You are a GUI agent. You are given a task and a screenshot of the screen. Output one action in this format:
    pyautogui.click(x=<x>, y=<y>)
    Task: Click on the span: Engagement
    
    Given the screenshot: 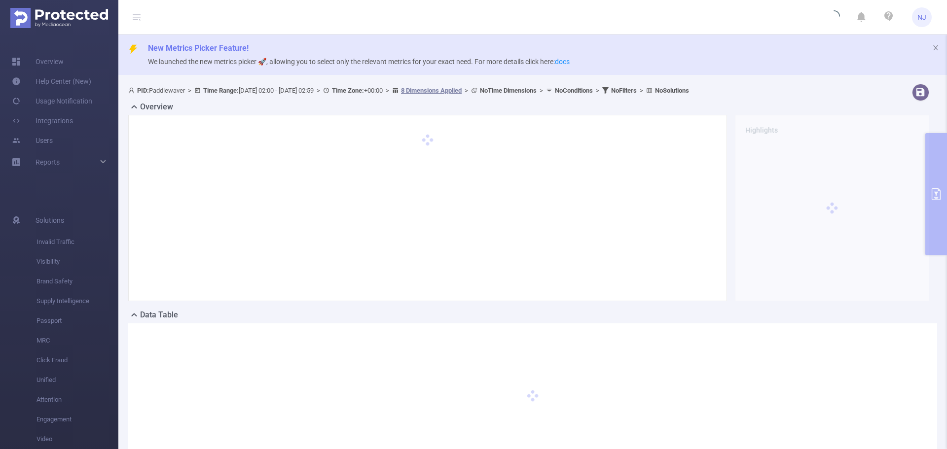 What is the action you would take?
    pyautogui.click(x=77, y=420)
    